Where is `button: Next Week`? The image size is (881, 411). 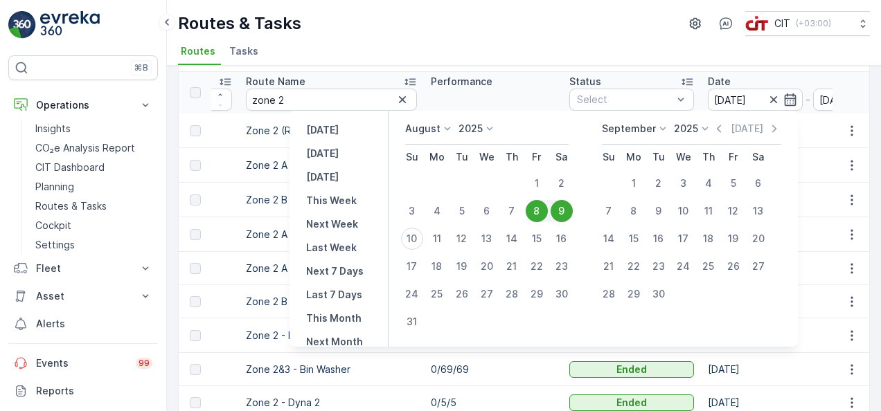 button: Next Week is located at coordinates (332, 224).